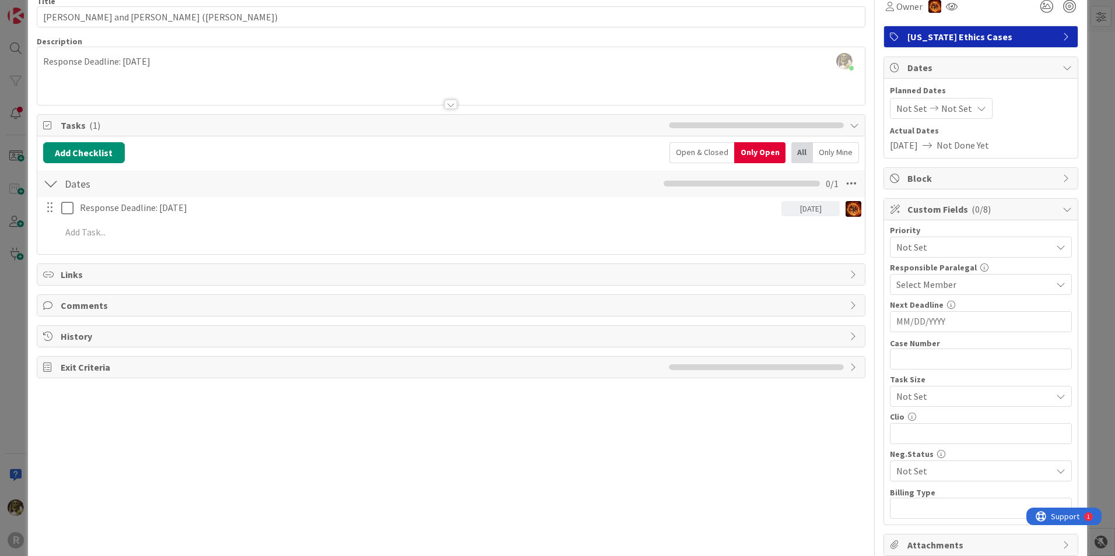 The image size is (1115, 556). Describe the element at coordinates (981, 417) in the screenshot. I see `div: Clio` at that location.